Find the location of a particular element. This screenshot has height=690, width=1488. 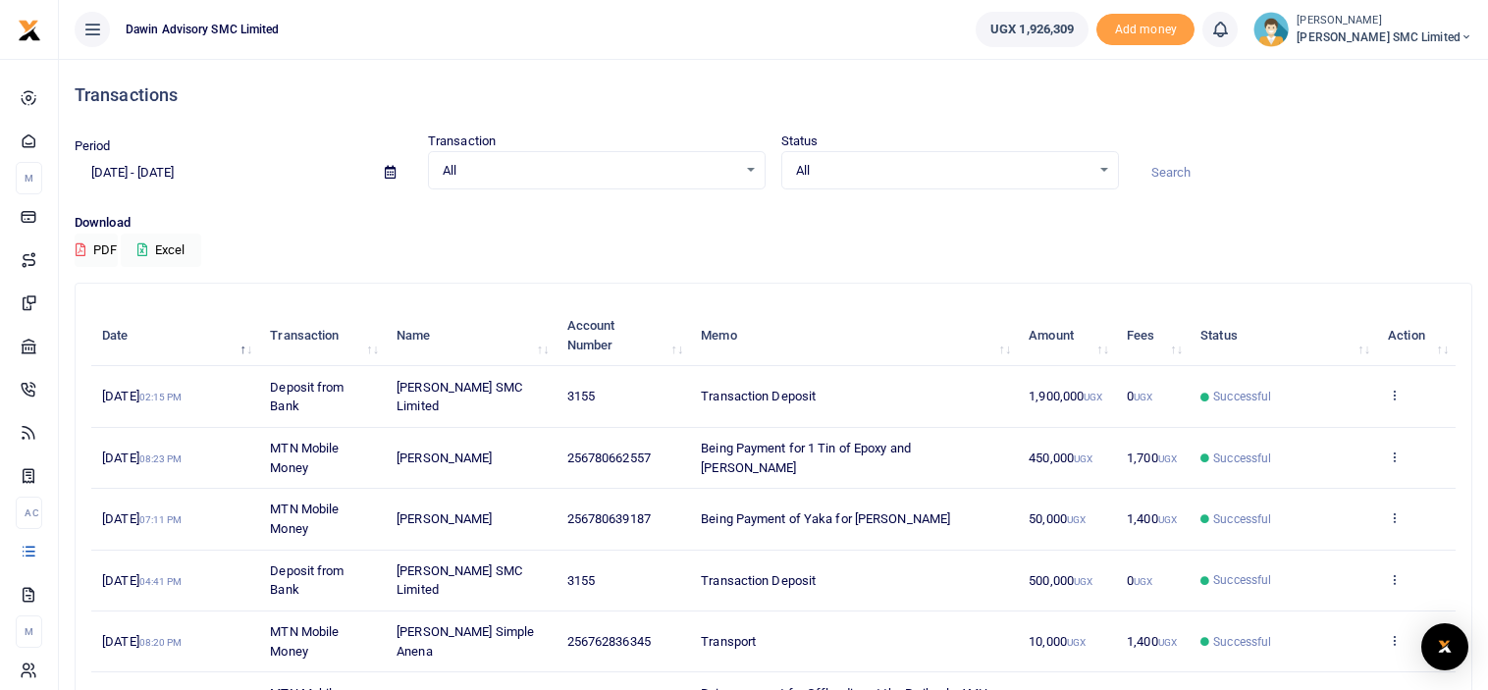

small: 07:11 PM is located at coordinates (161, 519).